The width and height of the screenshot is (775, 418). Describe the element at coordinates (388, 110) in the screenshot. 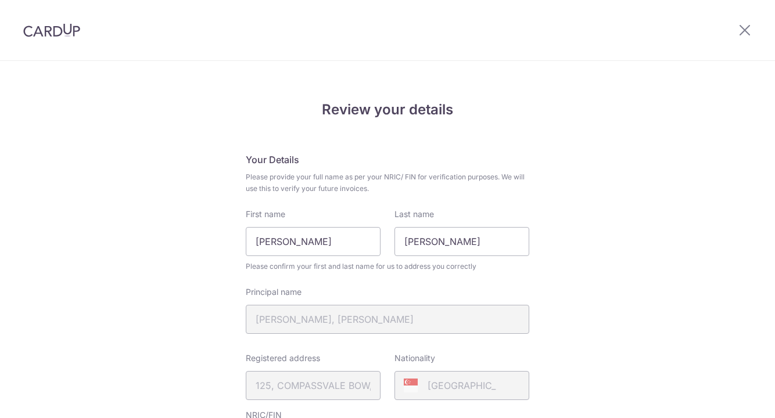

I see `h4: Review your details` at that location.